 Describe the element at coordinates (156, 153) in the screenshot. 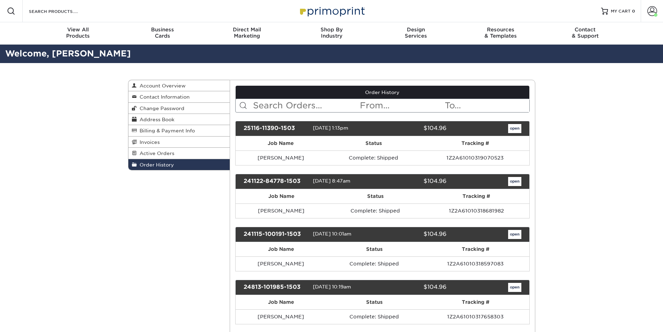

I see `span: Active Orders` at that location.